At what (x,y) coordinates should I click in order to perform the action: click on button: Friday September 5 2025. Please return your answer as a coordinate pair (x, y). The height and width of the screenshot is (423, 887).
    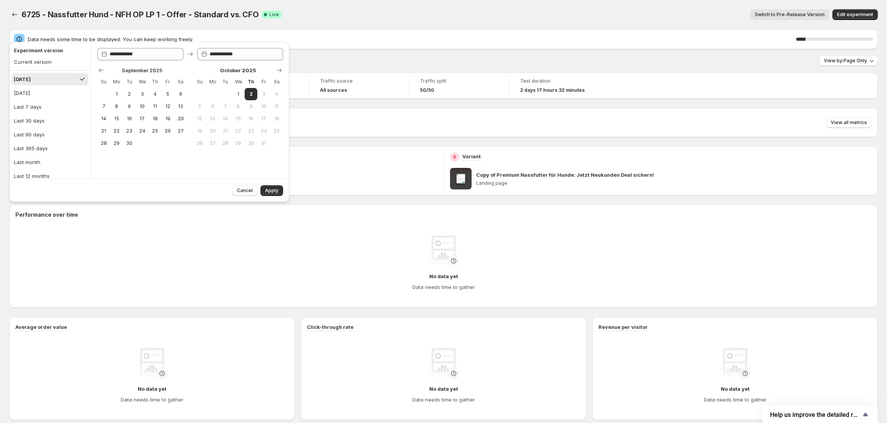
    Looking at the image, I should click on (168, 94).